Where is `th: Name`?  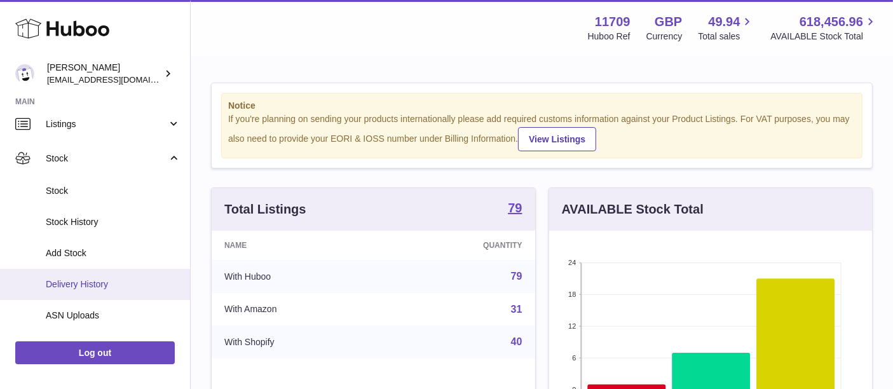
th: Name is located at coordinates (300, 245).